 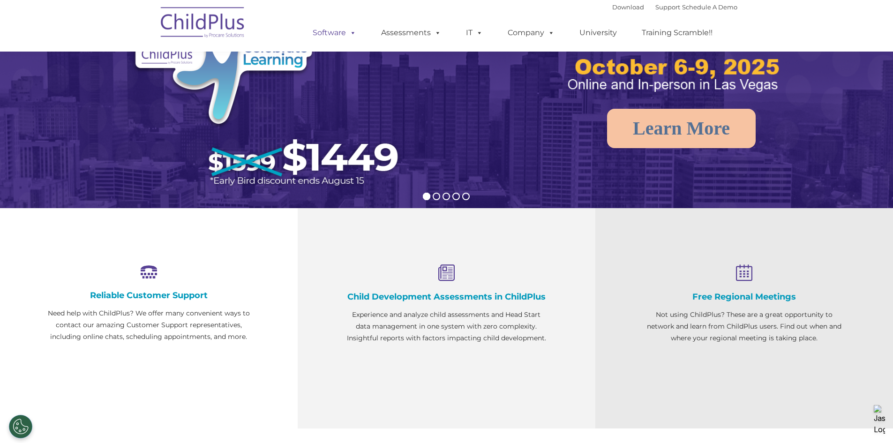 I want to click on a: Software, so click(x=334, y=33).